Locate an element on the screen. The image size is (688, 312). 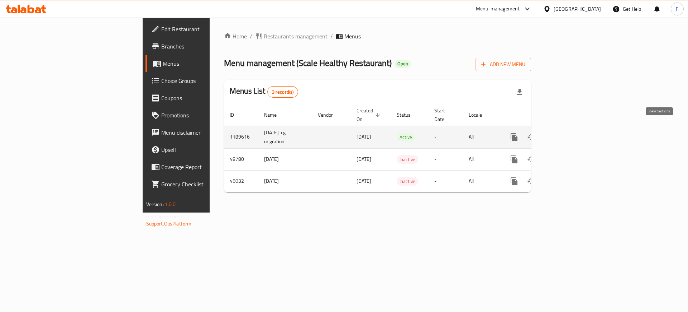
span: Menu management ( Scale Healthy Restaurant ) is located at coordinates (308, 63).